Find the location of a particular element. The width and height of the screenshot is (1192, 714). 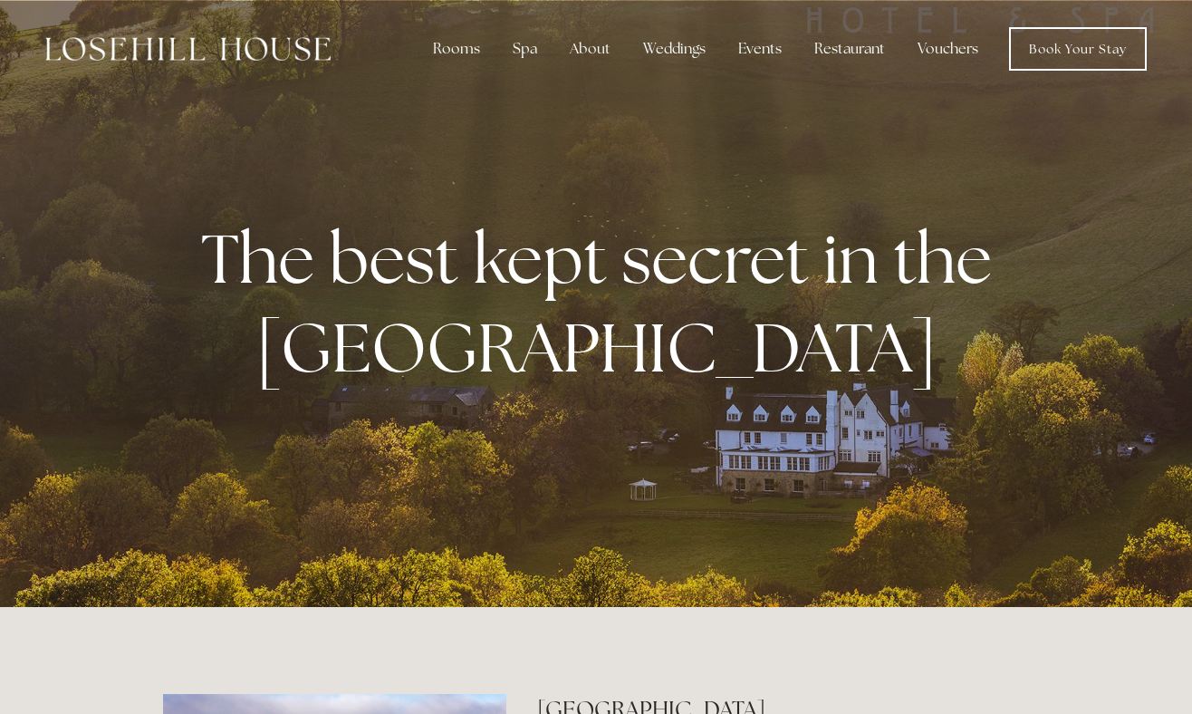

div: Spa is located at coordinates (524, 49).